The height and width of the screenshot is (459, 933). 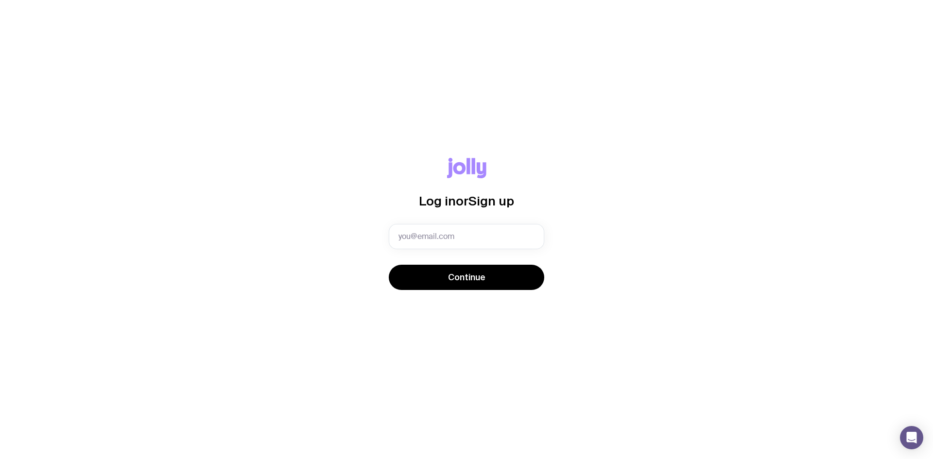 What do you see at coordinates (466, 277) in the screenshot?
I see `button: Continue` at bounding box center [466, 277].